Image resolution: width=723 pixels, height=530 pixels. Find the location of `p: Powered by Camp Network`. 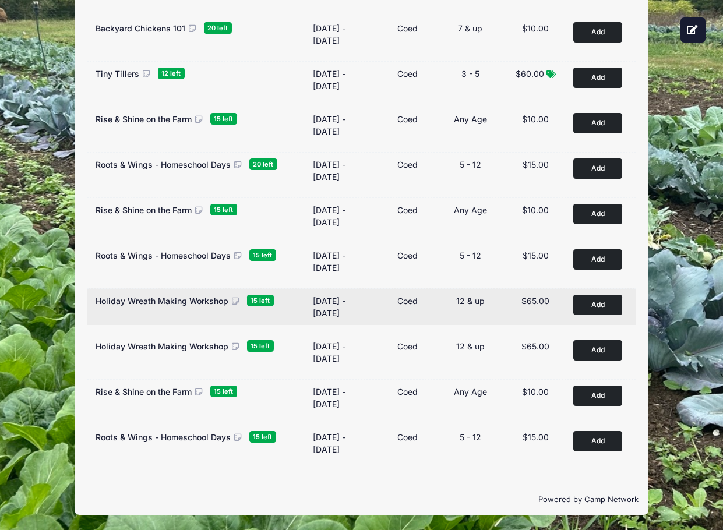

p: Powered by Camp Network is located at coordinates (362, 500).